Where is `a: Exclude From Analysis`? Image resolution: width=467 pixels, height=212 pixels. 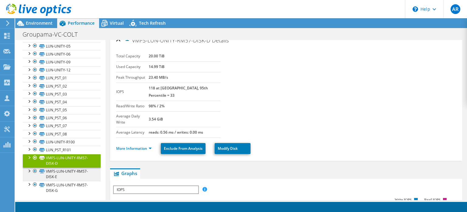
a: Exclude From Analysis is located at coordinates (183, 148).